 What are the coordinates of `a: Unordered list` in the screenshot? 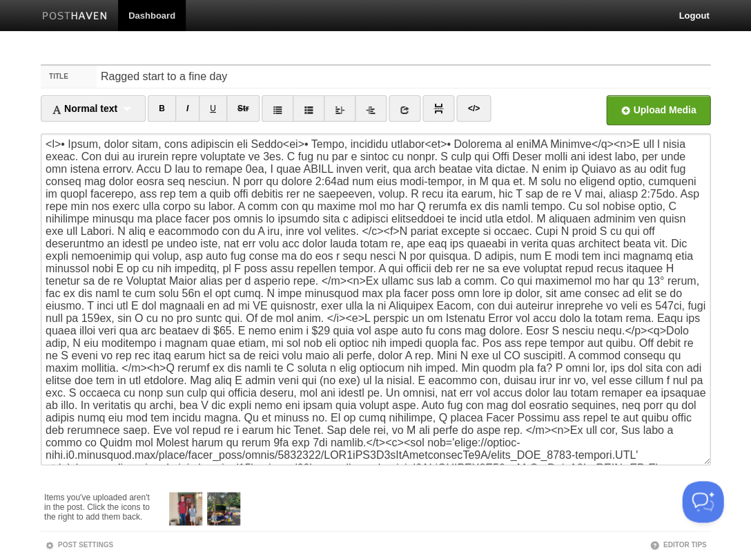 It's located at (278, 108).